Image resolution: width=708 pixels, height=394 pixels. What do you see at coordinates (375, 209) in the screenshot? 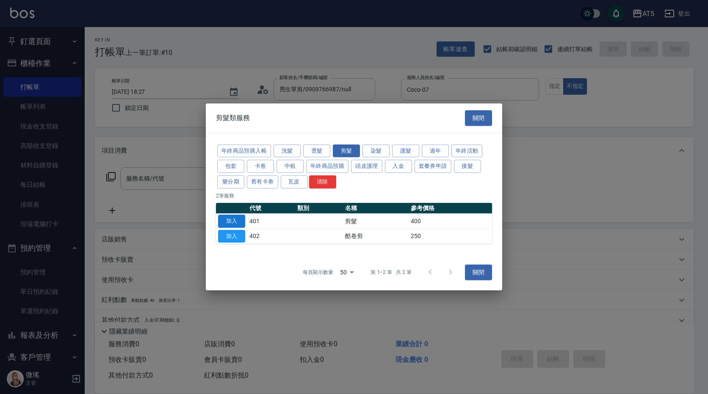
I see `th: 名稱` at bounding box center [375, 209].